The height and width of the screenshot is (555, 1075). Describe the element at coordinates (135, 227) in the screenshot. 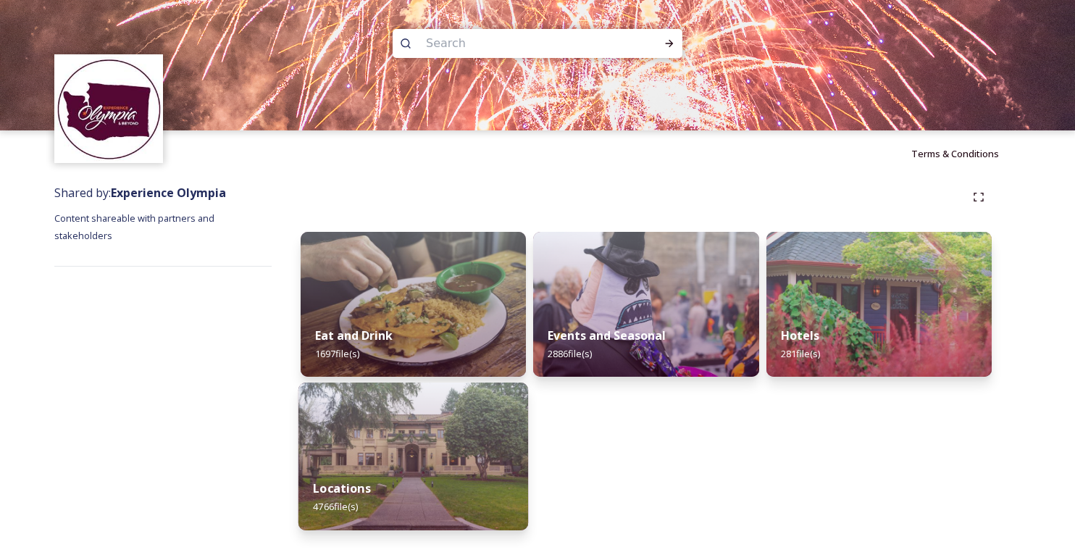

I see `span: Content shareable with partners and stakeholders` at that location.